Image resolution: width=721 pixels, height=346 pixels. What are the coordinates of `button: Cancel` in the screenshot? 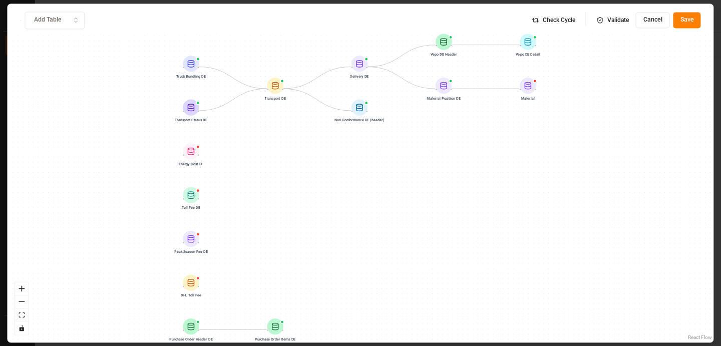 It's located at (653, 21).